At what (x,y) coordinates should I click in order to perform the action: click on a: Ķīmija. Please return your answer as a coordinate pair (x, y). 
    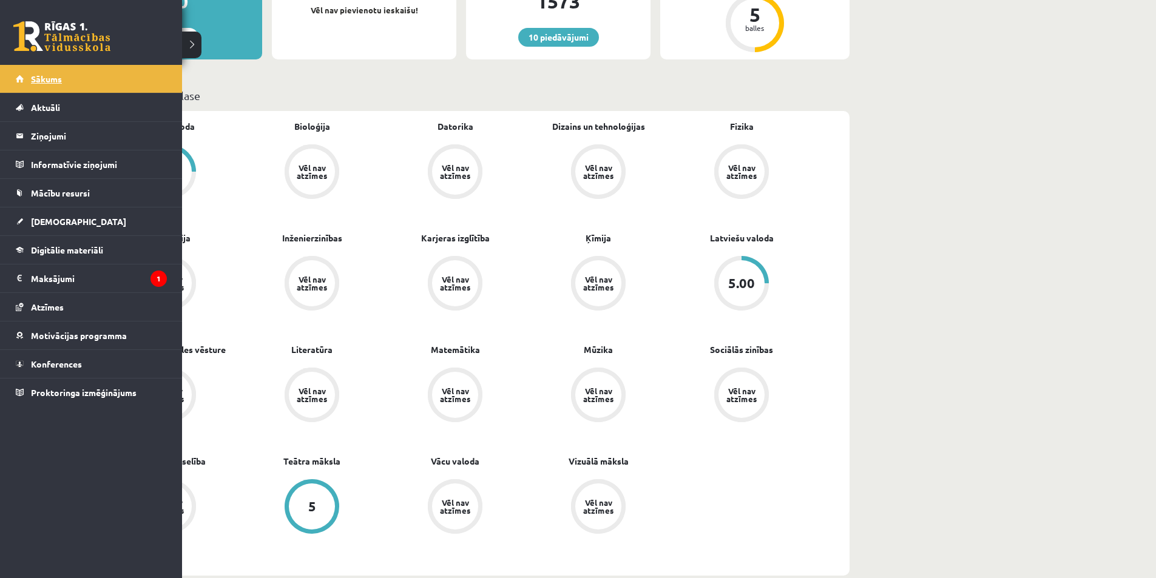
    Looking at the image, I should click on (598, 238).